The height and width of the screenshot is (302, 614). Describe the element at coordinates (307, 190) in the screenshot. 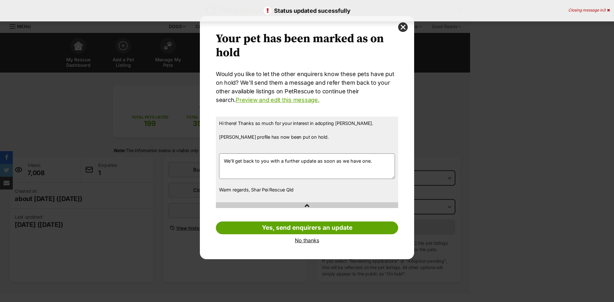

I see `p: Warm regards, Shar Pei Rescue Qld` at that location.